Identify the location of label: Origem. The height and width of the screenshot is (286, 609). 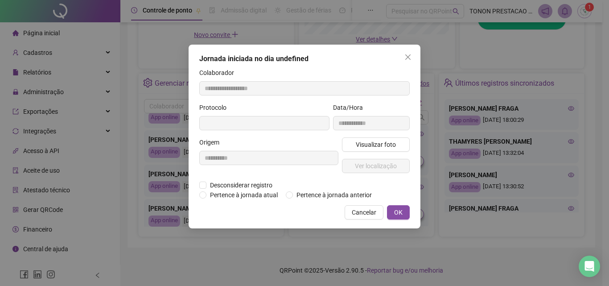
(212, 142).